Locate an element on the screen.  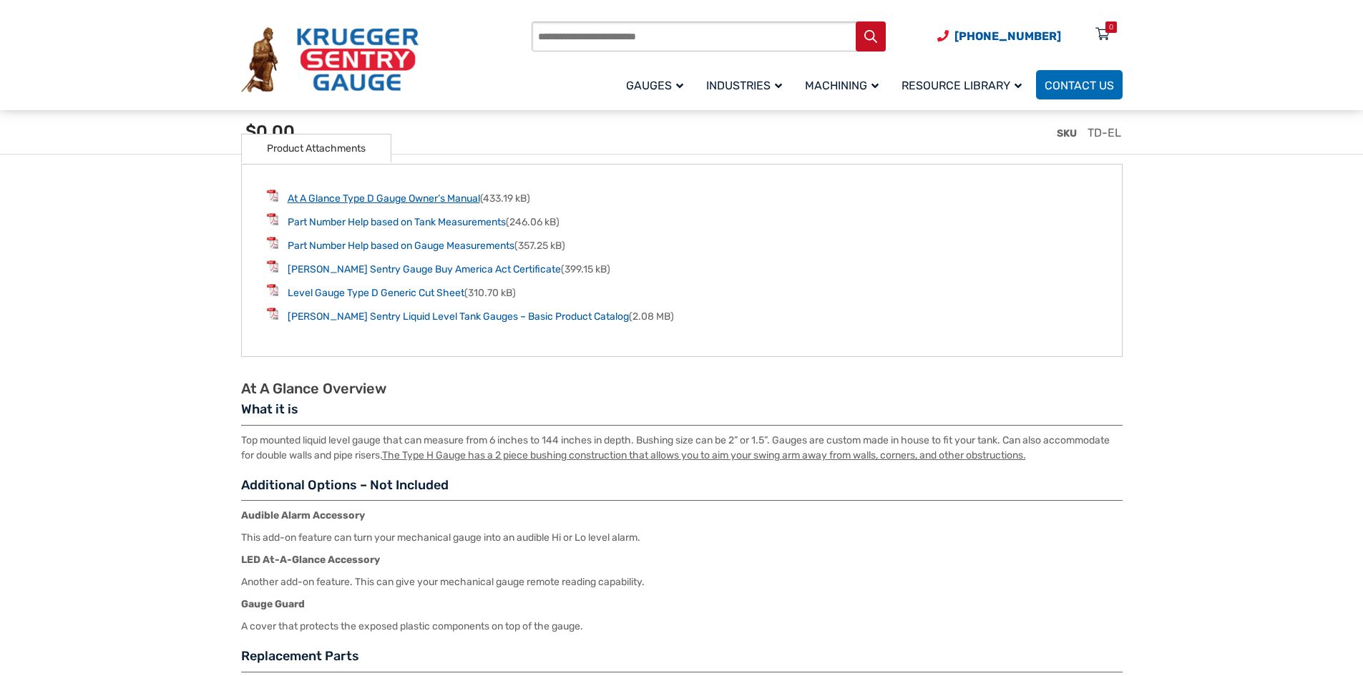
li: (357.25 kB) is located at coordinates (682, 245).